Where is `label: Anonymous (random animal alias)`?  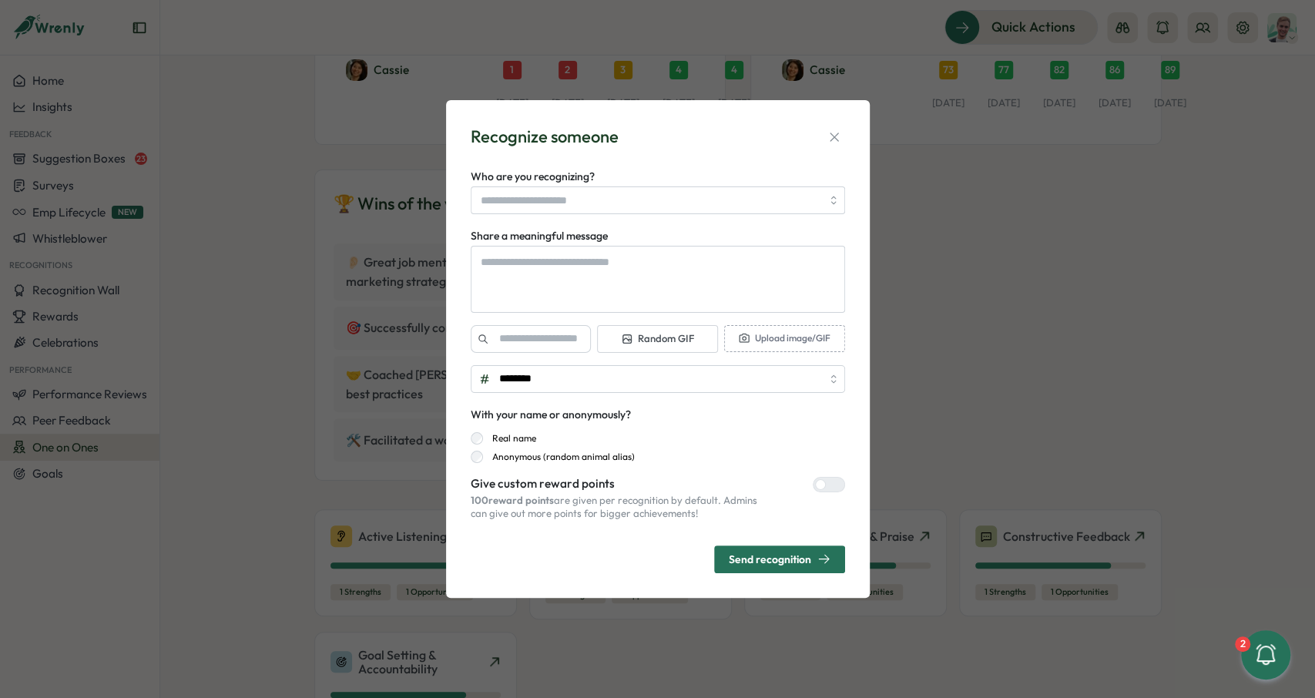 label: Anonymous (random animal alias) is located at coordinates (558, 457).